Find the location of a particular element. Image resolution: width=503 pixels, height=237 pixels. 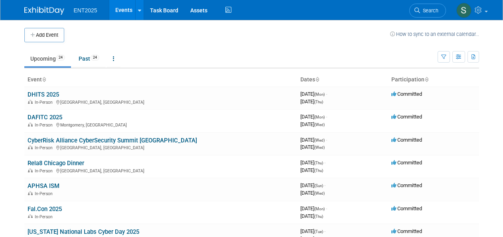

a: DAFITC 2025 is located at coordinates (45, 117).